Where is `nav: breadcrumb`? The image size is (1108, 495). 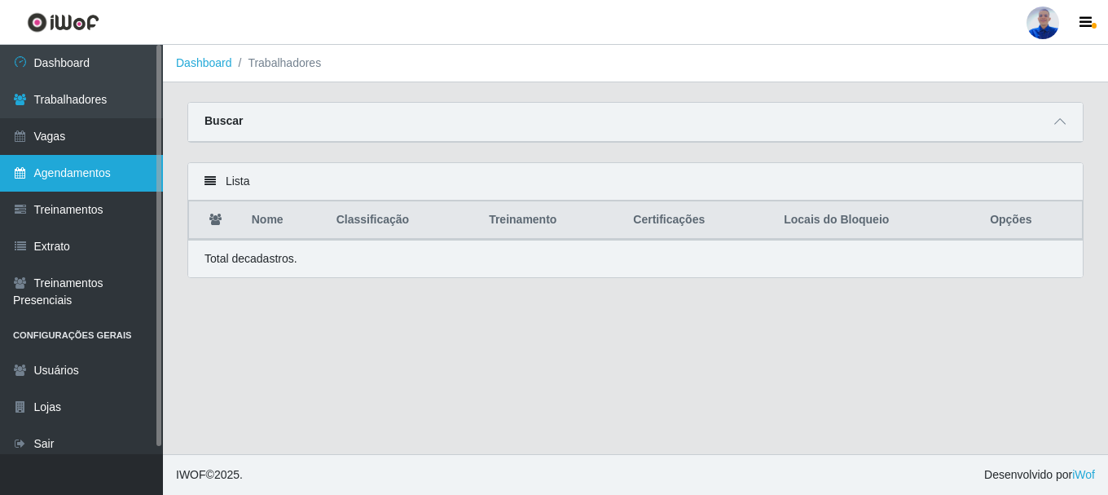 nav: breadcrumb is located at coordinates (635, 64).